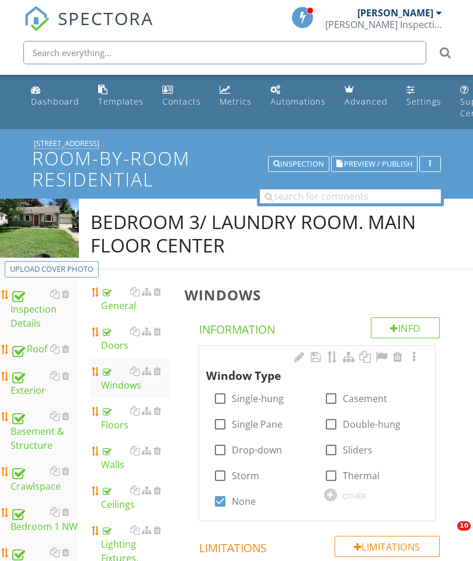 The image size is (473, 561). What do you see at coordinates (182, 101) in the screenshot?
I see `div: Contacts` at bounding box center [182, 101].